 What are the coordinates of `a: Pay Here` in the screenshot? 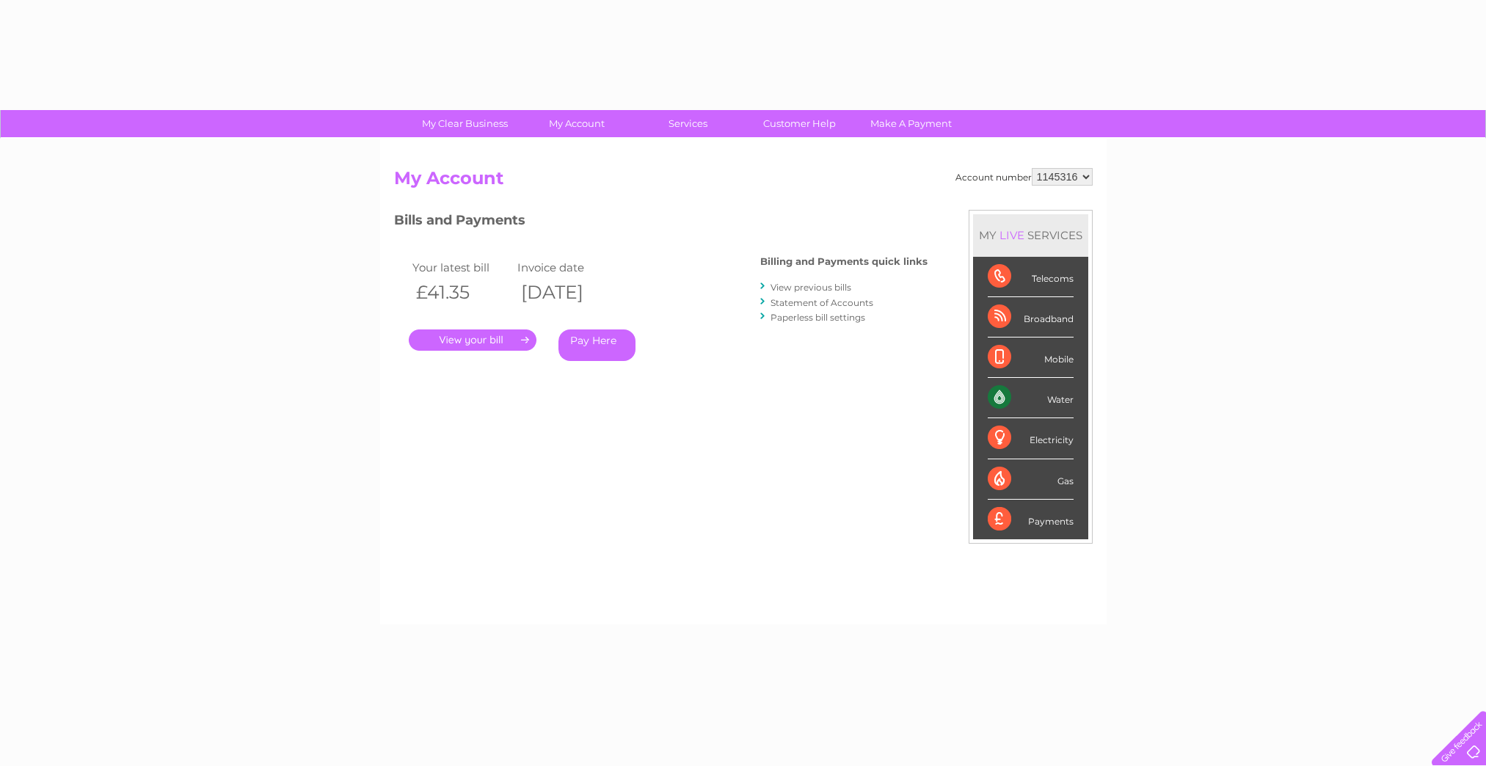 It's located at (597, 345).